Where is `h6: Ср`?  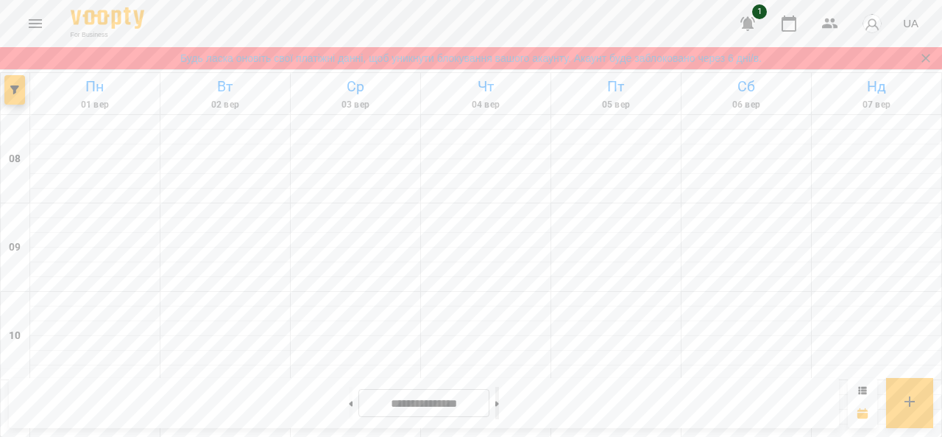 h6: Ср is located at coordinates (356, 86).